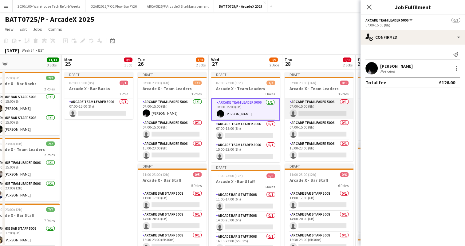 Image resolution: width=465 pixels, height=246 pixels. What do you see at coordinates (387, 20) in the screenshot?
I see `span: Arcade Team Leader 5006` at bounding box center [387, 20].